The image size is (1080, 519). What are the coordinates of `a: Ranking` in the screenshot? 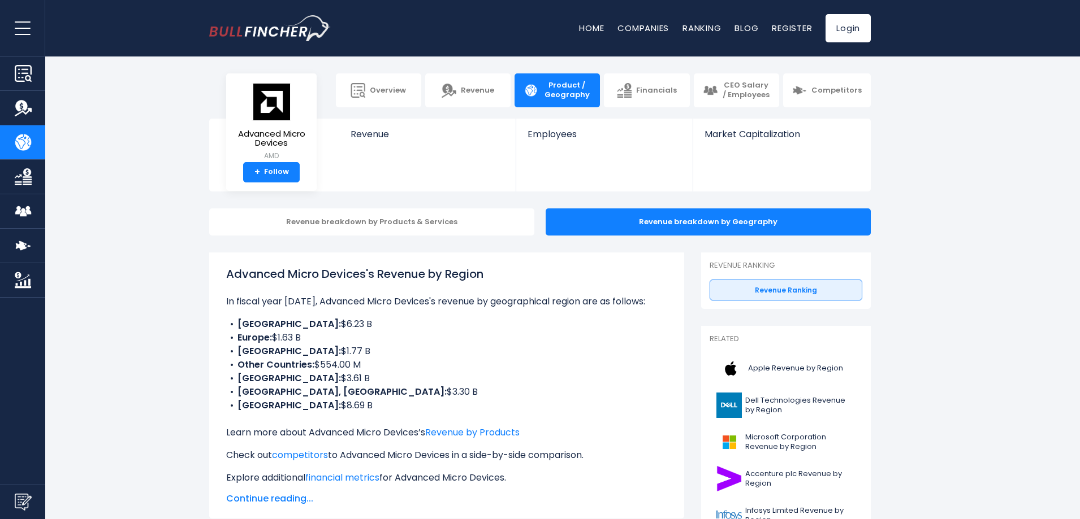 It's located at (702, 28).